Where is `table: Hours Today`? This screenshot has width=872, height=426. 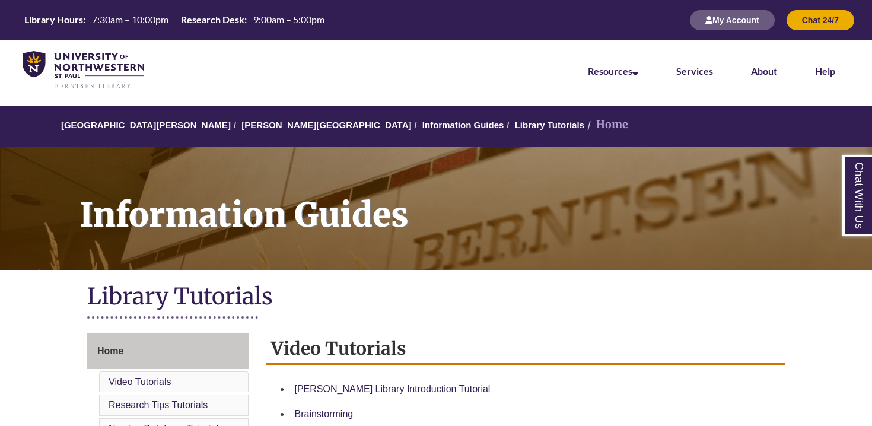 table: Hours Today is located at coordinates (174, 20).